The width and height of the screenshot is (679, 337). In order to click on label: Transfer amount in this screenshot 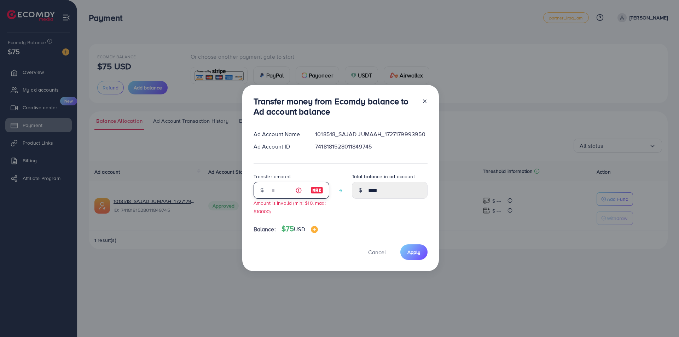, I will do `click(272, 176)`.